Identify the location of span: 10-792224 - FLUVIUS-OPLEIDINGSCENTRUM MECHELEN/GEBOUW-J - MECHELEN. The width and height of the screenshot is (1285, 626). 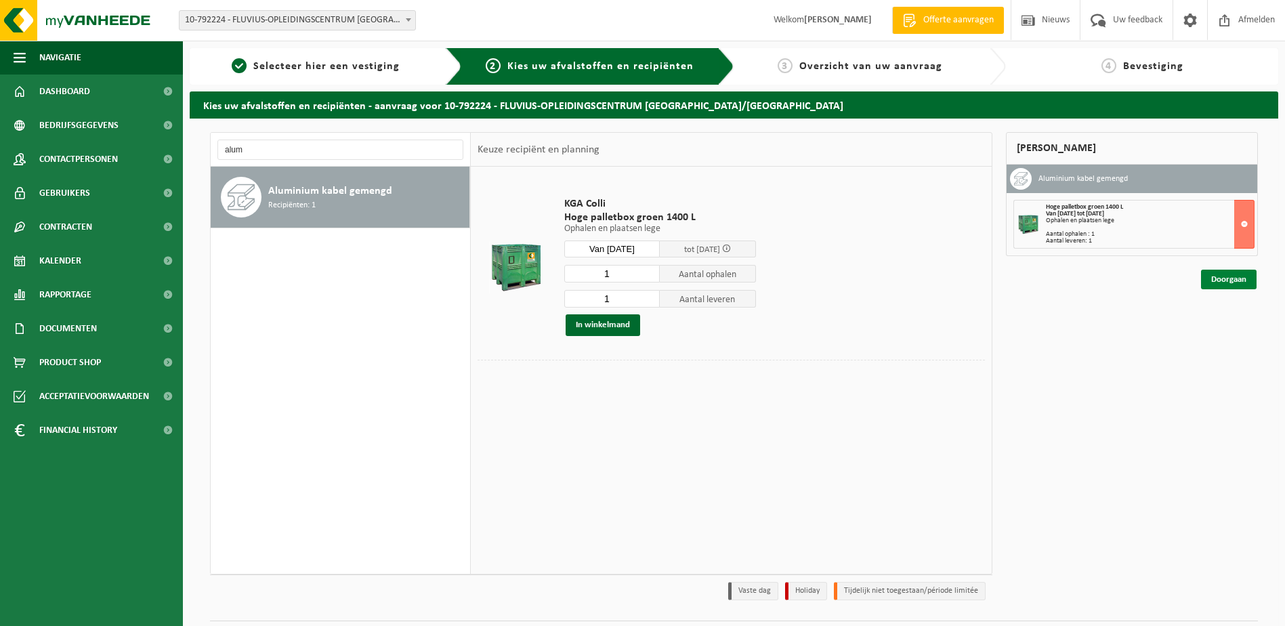
(297, 20).